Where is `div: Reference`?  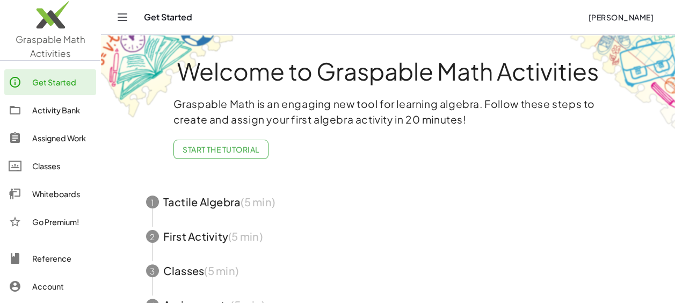 div: Reference is located at coordinates (62, 258).